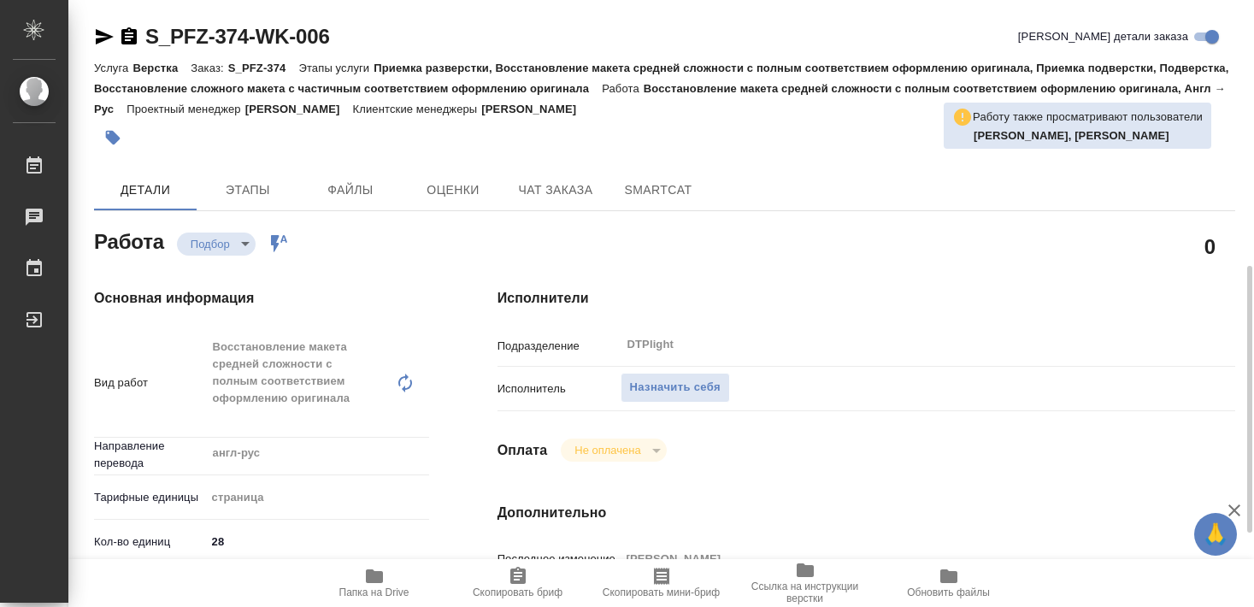  What do you see at coordinates (185, 109) in the screenshot?
I see `p: Проектный менеджер` at bounding box center [185, 109].